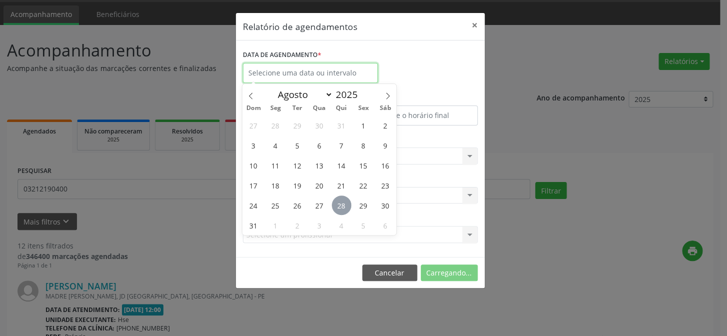  I want to click on span: Agosto 22, 2025, so click(363, 185).